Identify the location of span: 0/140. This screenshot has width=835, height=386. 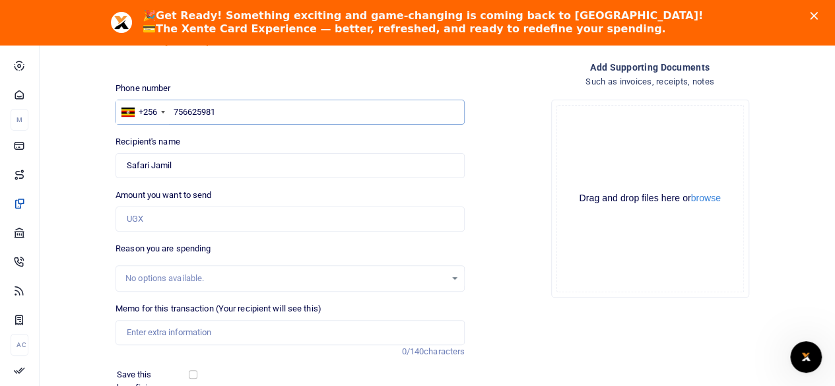
(413, 351).